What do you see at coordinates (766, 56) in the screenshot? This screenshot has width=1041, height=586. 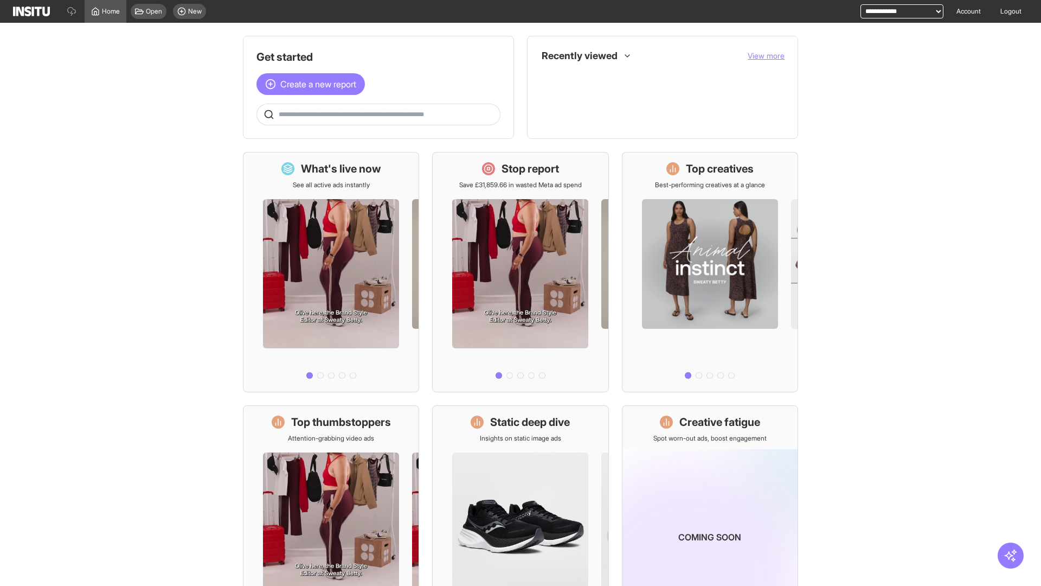 I see `button: View more` at bounding box center [766, 56].